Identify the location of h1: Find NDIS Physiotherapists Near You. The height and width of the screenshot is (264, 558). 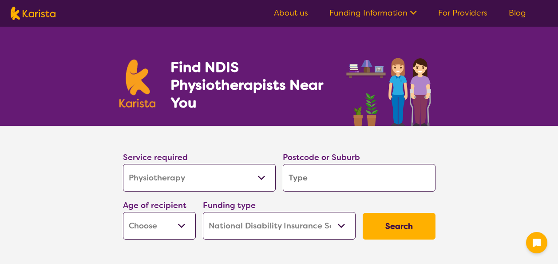
(252, 85).